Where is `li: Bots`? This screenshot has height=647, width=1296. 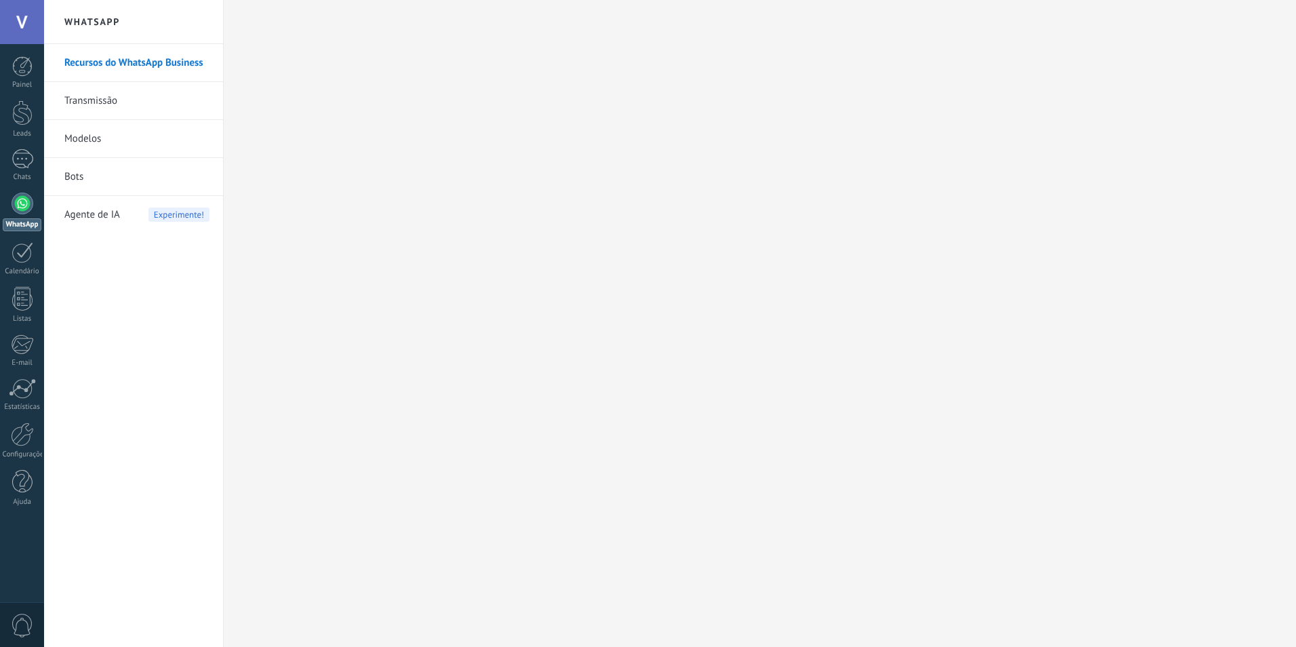 li: Bots is located at coordinates (134, 177).